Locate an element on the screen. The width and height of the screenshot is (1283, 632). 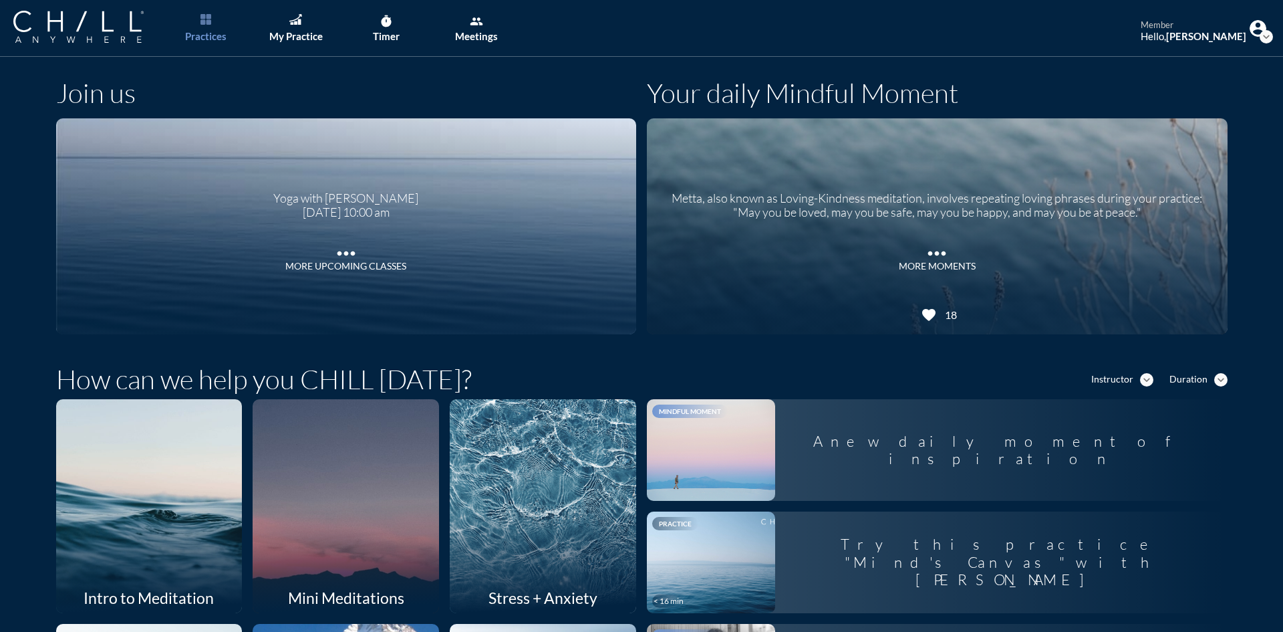
i: timer is located at coordinates (386, 21).